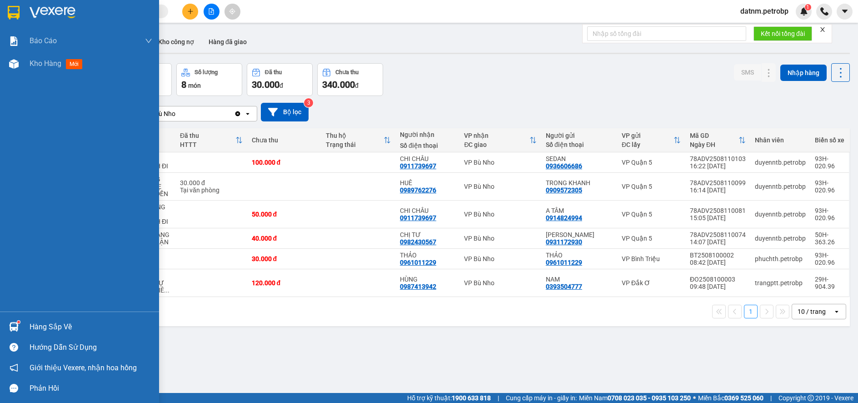 Image resolution: width=858 pixels, height=403 pixels. I want to click on span: file-add, so click(211, 11).